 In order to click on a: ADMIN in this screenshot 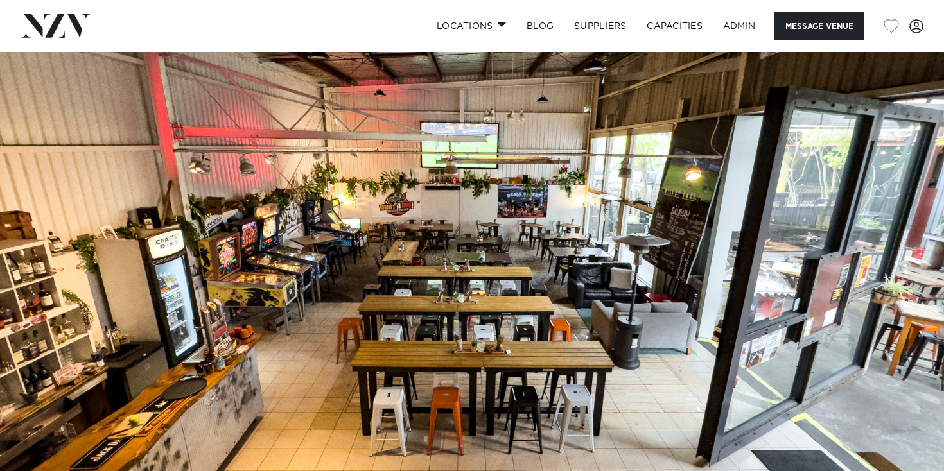, I will do `click(739, 26)`.